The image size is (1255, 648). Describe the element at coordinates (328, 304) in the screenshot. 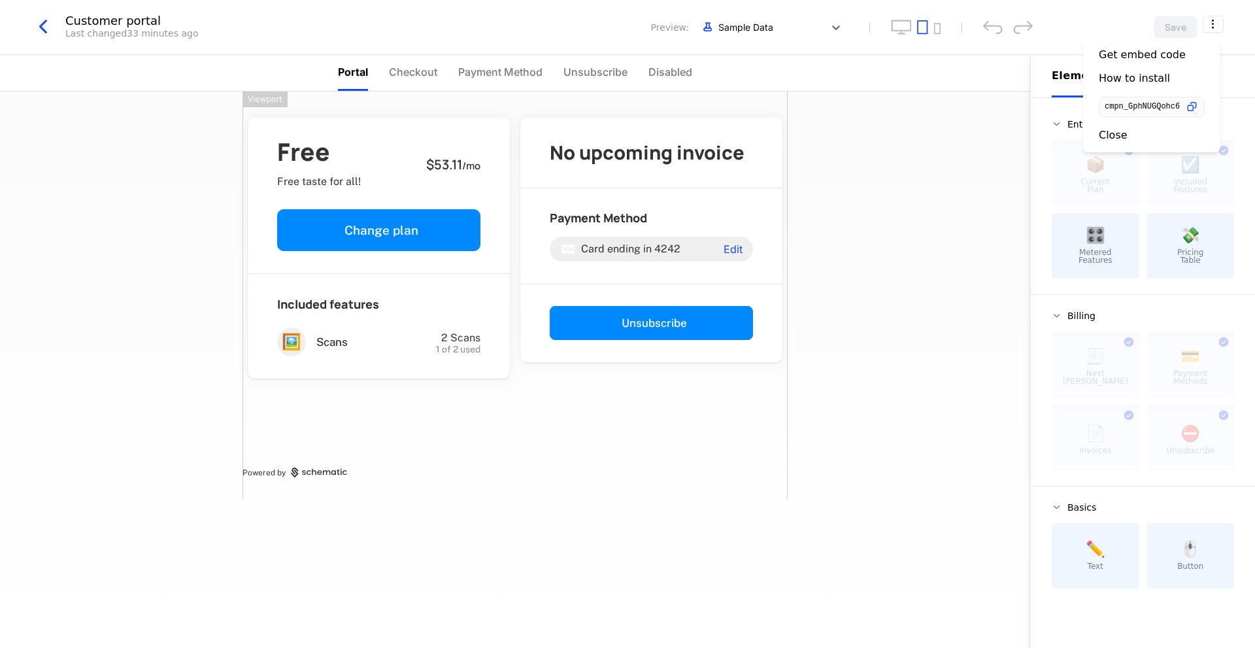

I see `span: Included features` at that location.